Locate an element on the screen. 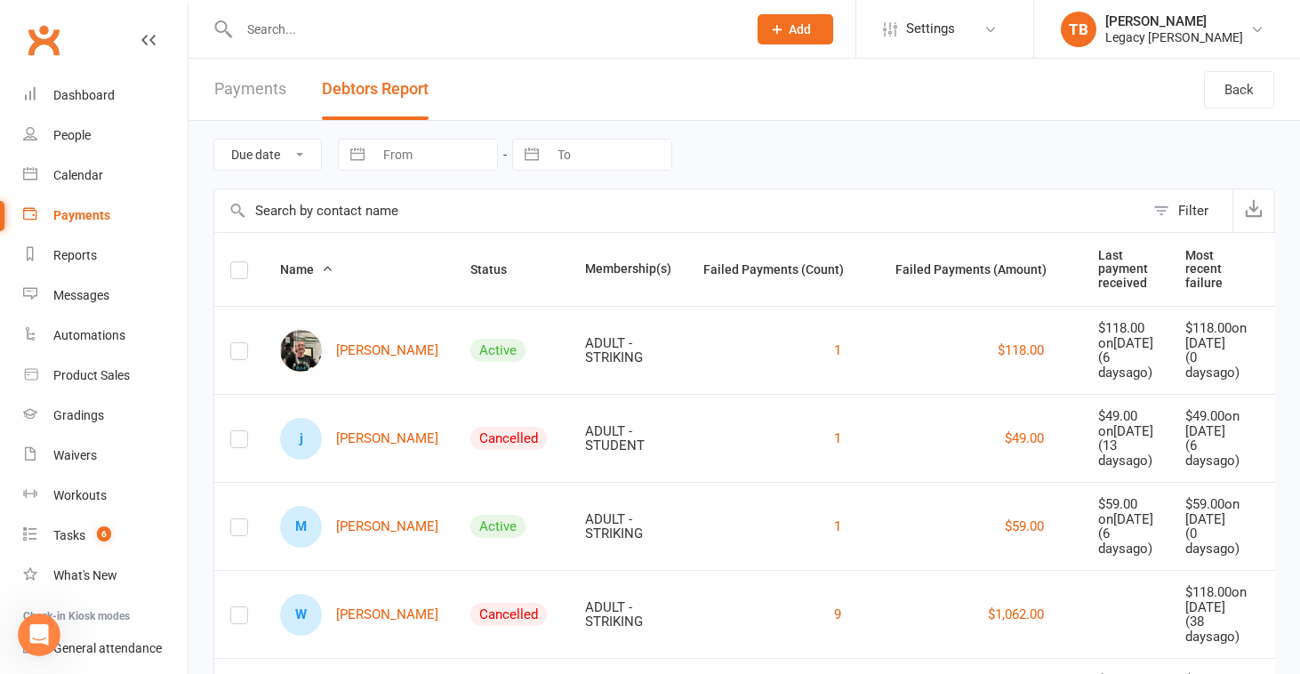  span: Settings is located at coordinates (930, 28).